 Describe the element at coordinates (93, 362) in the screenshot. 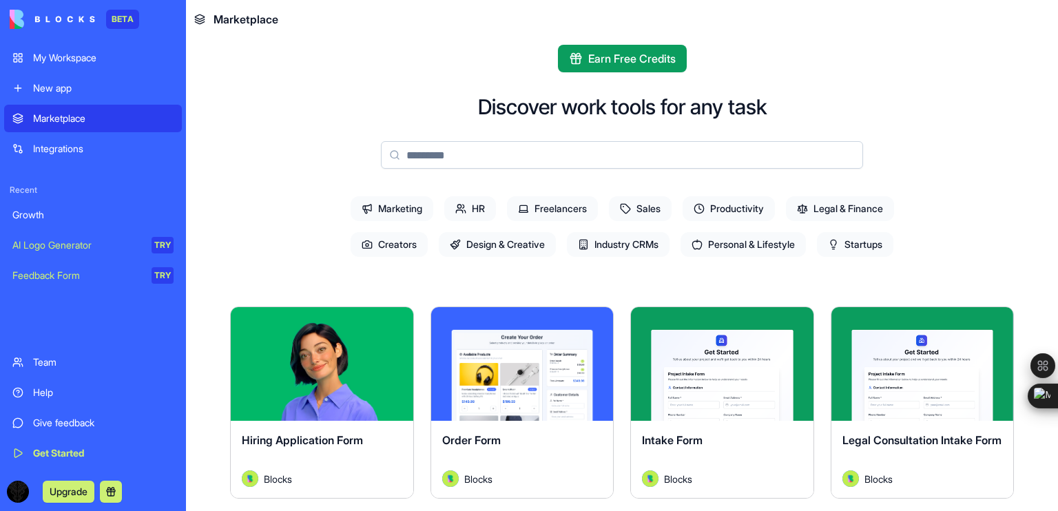

I see `a: Team` at that location.